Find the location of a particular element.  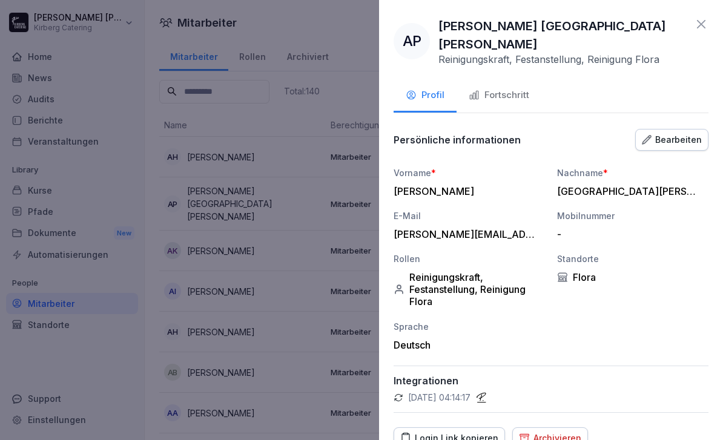

div: Nachname is located at coordinates (633, 173).